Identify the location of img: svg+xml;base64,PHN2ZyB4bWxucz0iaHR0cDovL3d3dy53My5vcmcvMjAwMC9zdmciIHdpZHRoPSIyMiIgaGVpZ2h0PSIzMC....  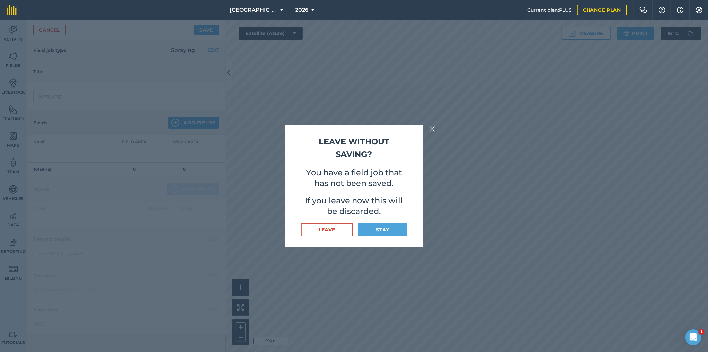
(433, 129).